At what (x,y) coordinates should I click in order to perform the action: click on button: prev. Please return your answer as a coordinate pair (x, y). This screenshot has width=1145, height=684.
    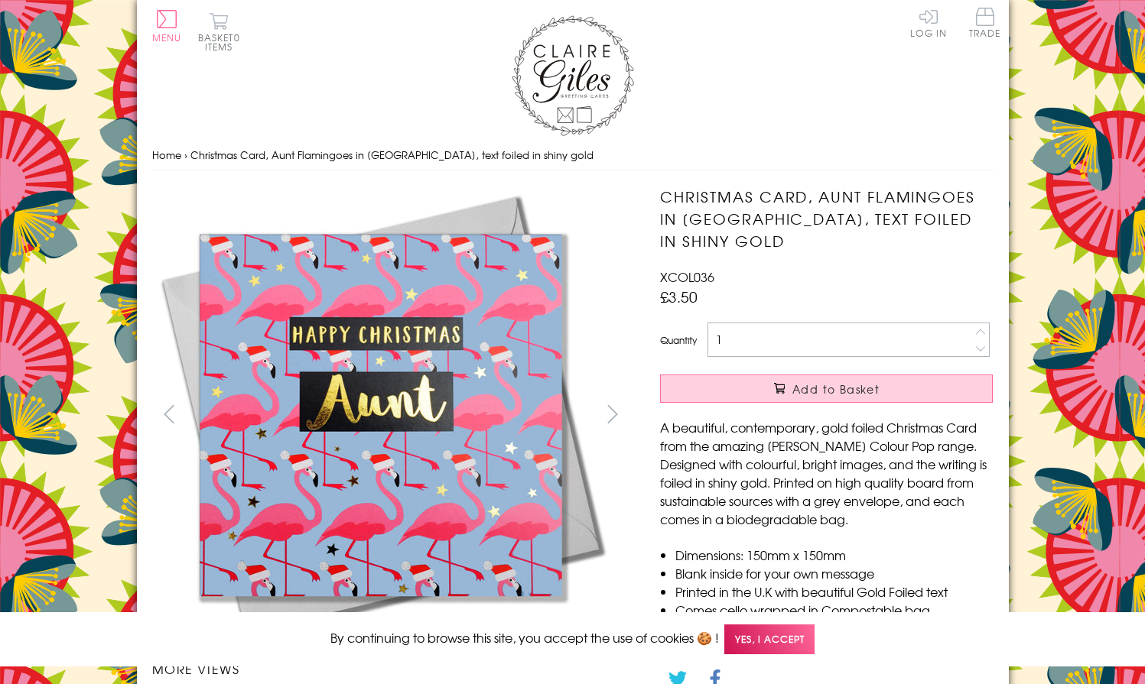
    Looking at the image, I should click on (169, 414).